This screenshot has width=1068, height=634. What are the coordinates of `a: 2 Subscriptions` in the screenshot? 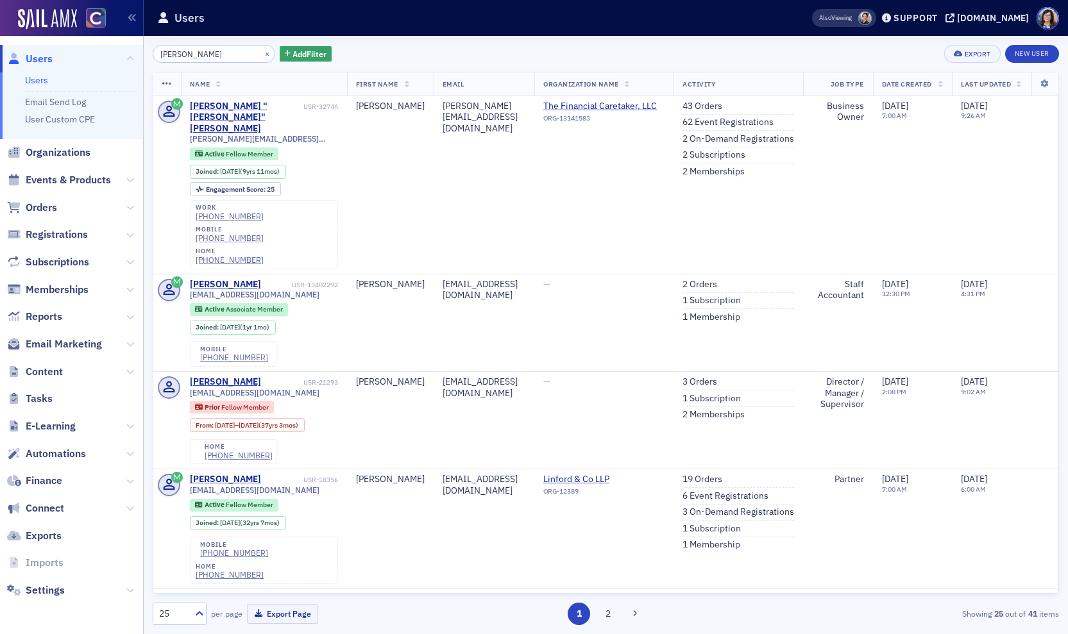 It's located at (714, 155).